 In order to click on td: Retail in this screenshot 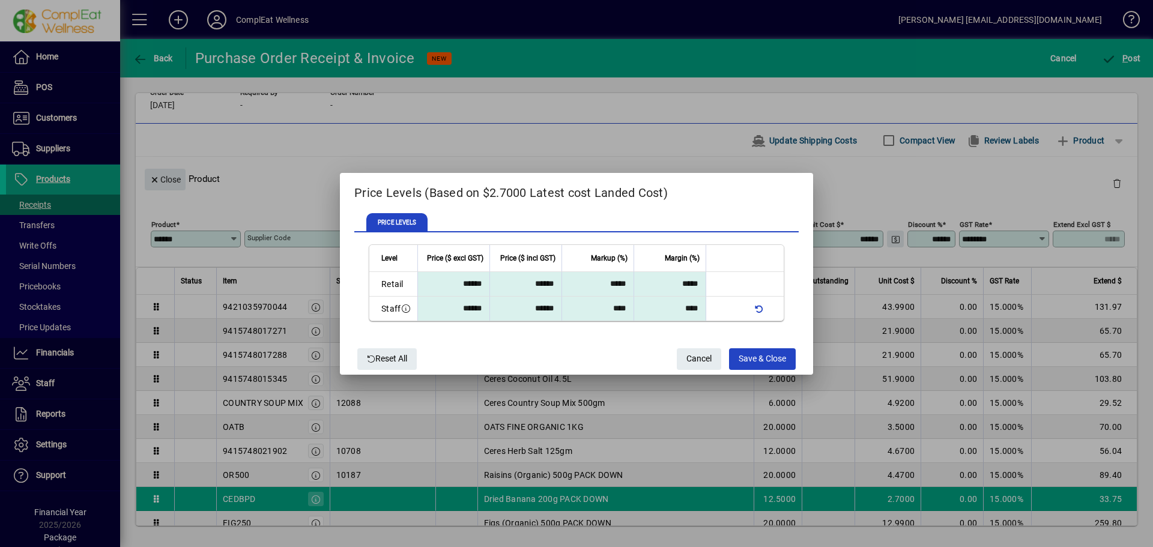, I will do `click(393, 284)`.